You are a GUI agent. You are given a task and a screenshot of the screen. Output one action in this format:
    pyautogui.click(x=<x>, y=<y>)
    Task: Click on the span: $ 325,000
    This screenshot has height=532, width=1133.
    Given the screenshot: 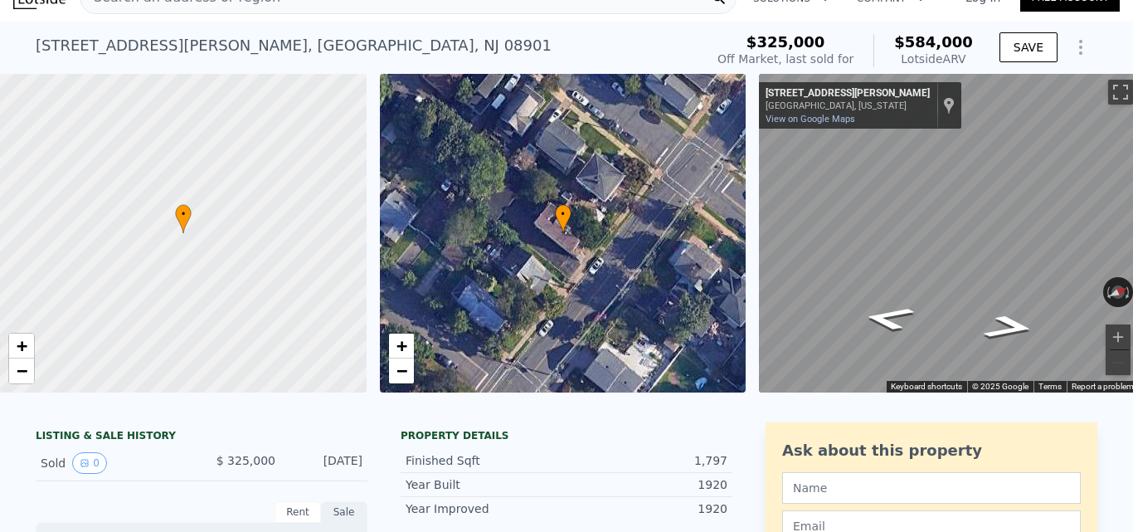 What is the action you would take?
    pyautogui.click(x=245, y=460)
    